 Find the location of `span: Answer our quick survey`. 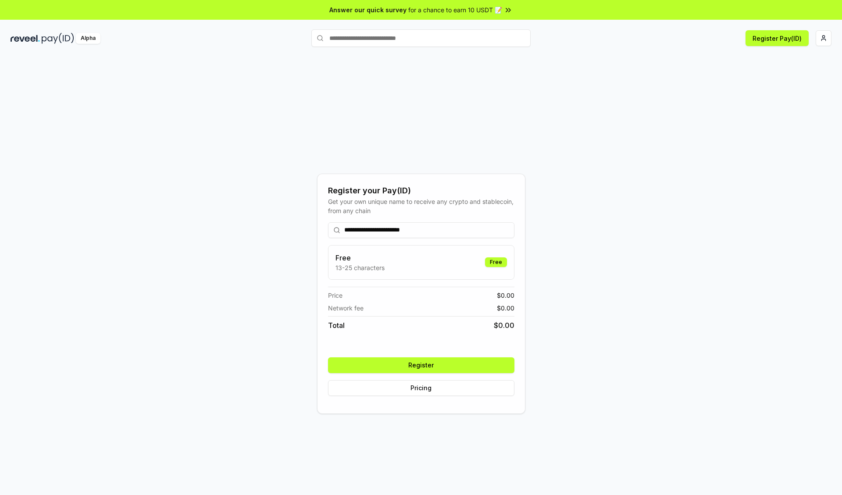

span: Answer our quick survey is located at coordinates (368, 10).